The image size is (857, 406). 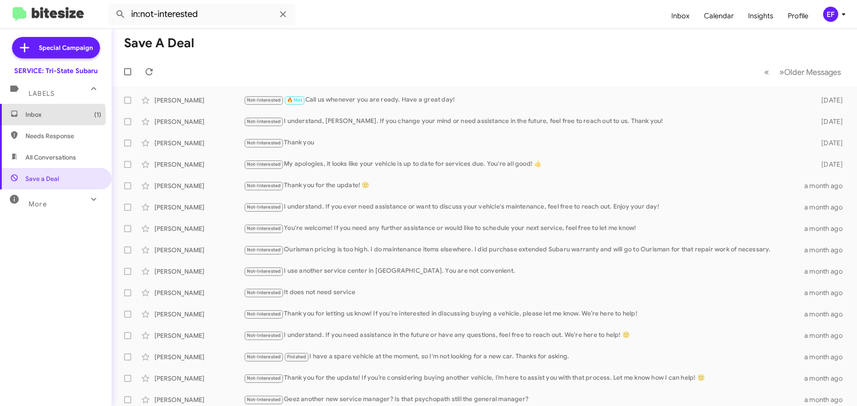 What do you see at coordinates (524, 228) in the screenshot?
I see `div: You're welcome! If you need any further assistance or would like to schedule your next service, f...` at bounding box center [524, 228].